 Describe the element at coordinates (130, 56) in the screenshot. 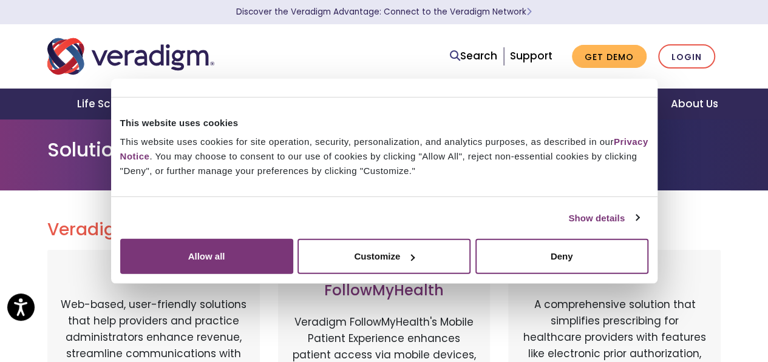

I see `a: Veradigm logo` at that location.